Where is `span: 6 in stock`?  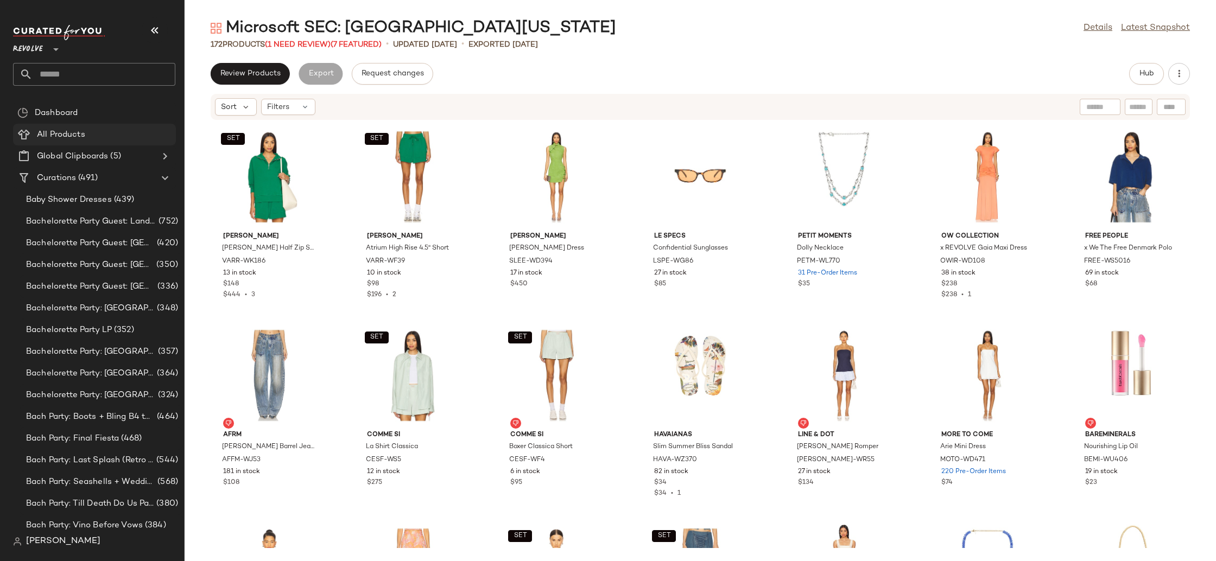
span: 6 in stock is located at coordinates (525, 472).